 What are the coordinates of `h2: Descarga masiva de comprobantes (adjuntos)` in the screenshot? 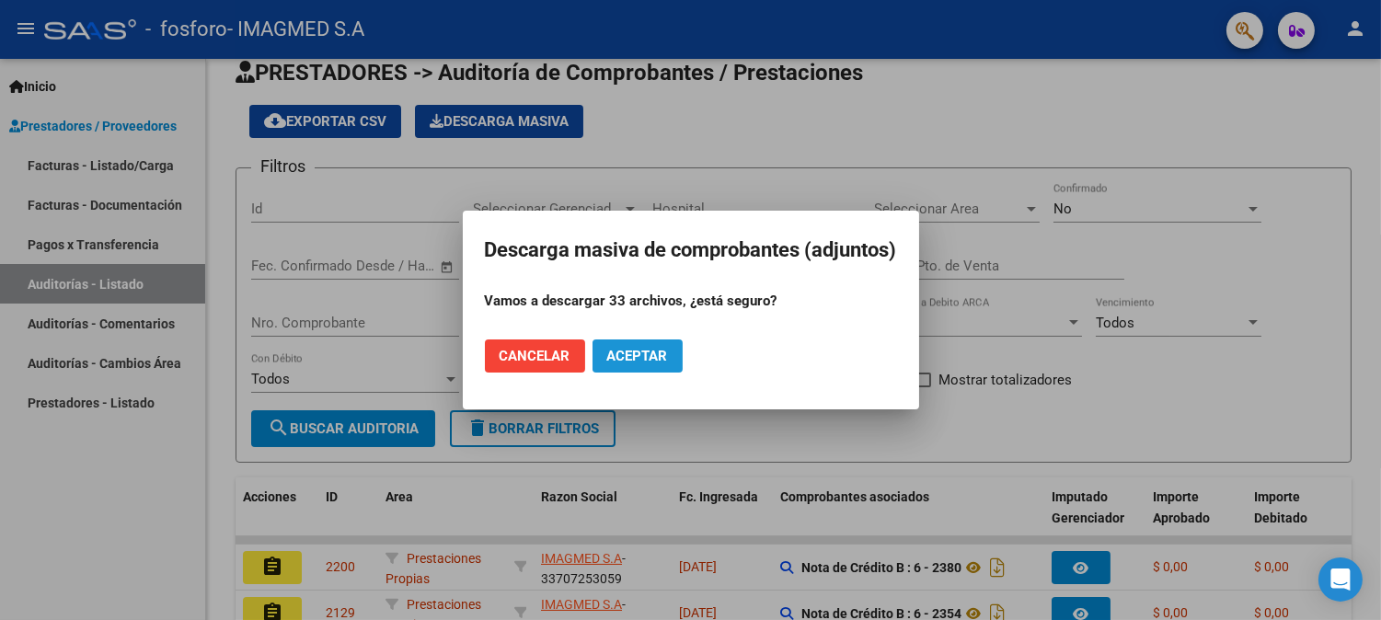 It's located at (691, 250).